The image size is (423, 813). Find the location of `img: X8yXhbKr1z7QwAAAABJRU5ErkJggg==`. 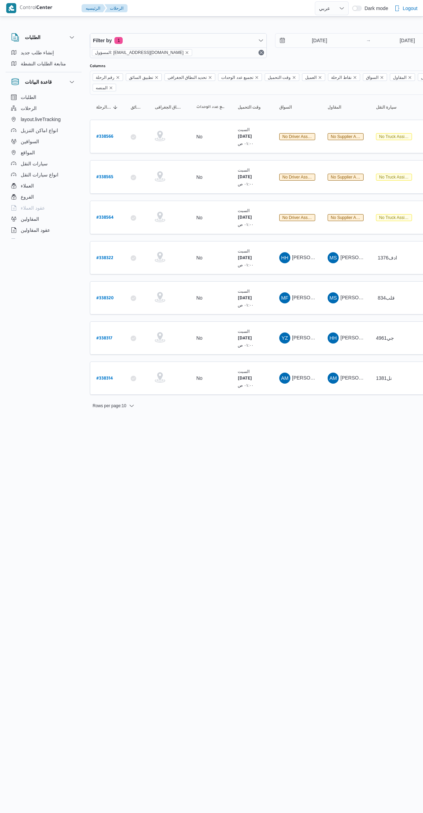

img: X8yXhbKr1z7QwAAAABJRU5ErkJggg== is located at coordinates (11, 8).